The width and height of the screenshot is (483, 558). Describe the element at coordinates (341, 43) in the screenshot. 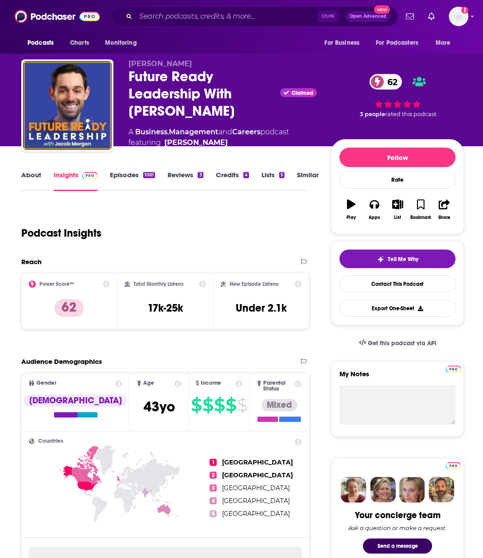

I see `span: For Business` at that location.